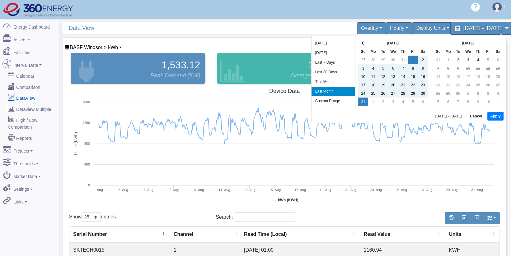 The width and height of the screenshot is (511, 256). Describe the element at coordinates (464, 218) in the screenshot. I see `button: Export to Excel` at that location.